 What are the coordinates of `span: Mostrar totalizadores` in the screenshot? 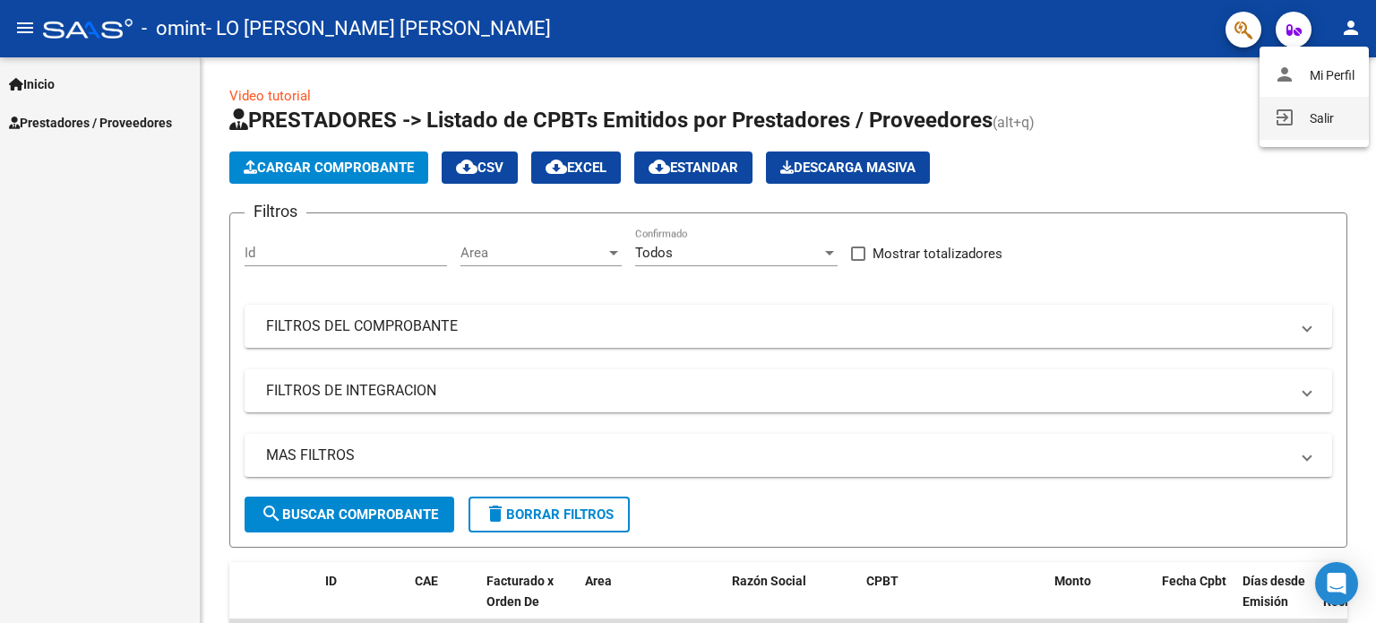 It's located at (937, 254).